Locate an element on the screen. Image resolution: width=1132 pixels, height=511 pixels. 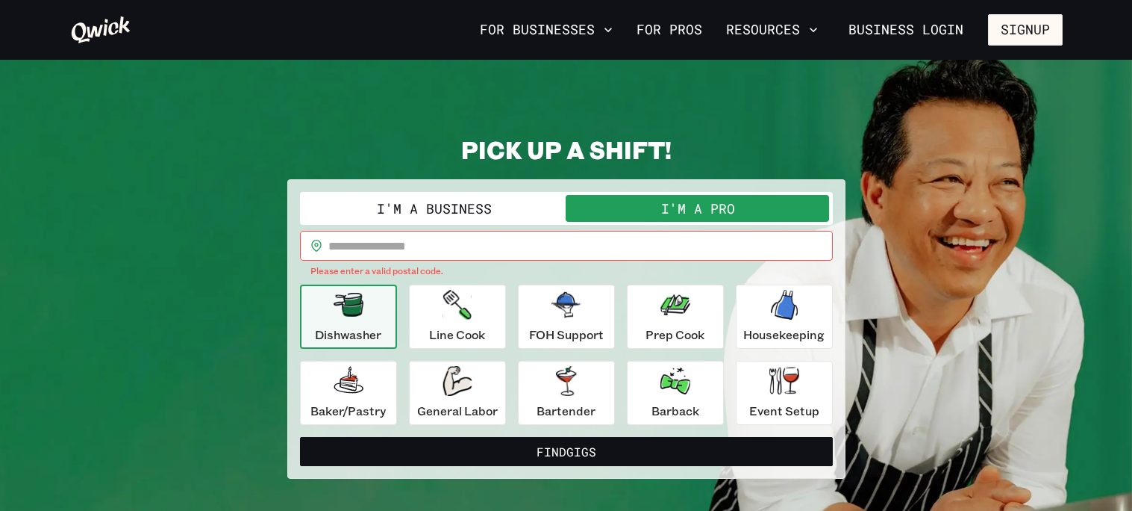
button: For Businesses is located at coordinates (546, 30).